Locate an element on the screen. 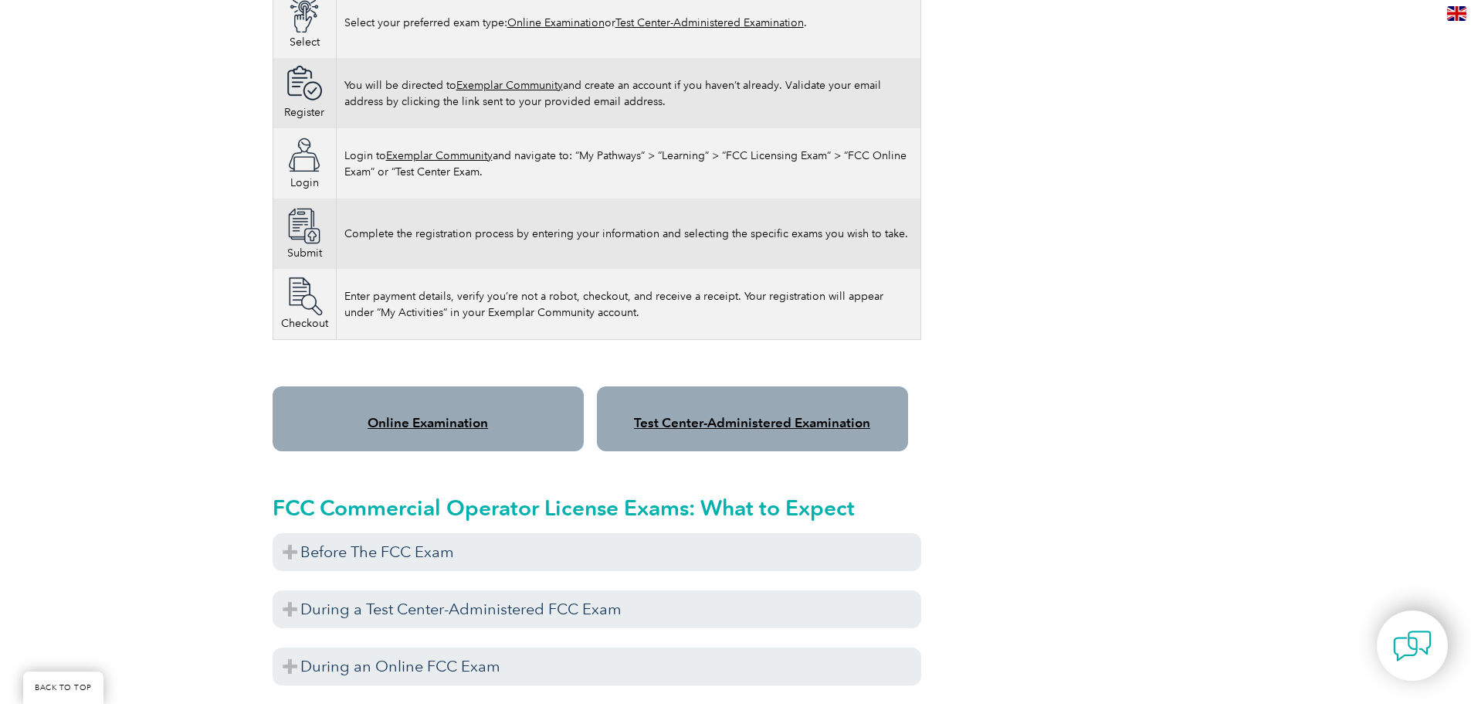  td: Submit is located at coordinates (304, 233).